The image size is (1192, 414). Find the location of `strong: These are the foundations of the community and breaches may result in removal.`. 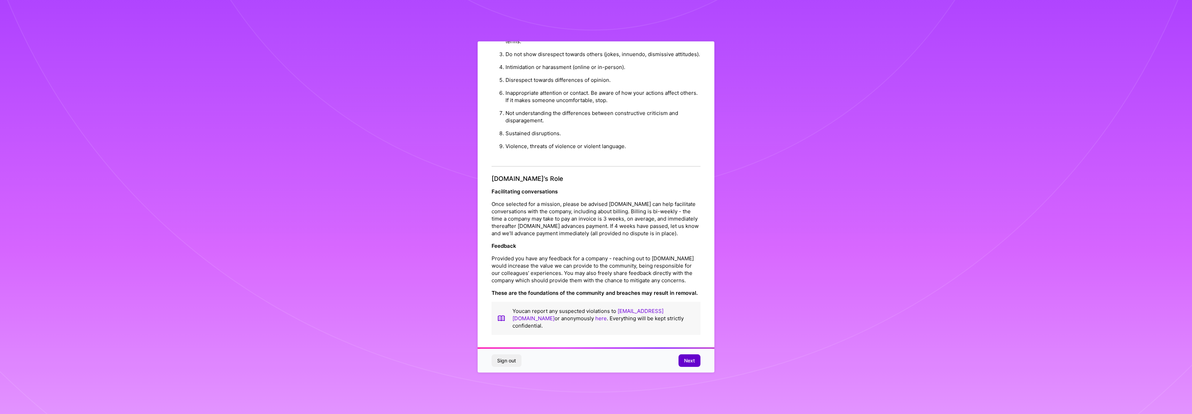

strong: These are the foundations of the community and breaches may result in removal. is located at coordinates (595, 292).